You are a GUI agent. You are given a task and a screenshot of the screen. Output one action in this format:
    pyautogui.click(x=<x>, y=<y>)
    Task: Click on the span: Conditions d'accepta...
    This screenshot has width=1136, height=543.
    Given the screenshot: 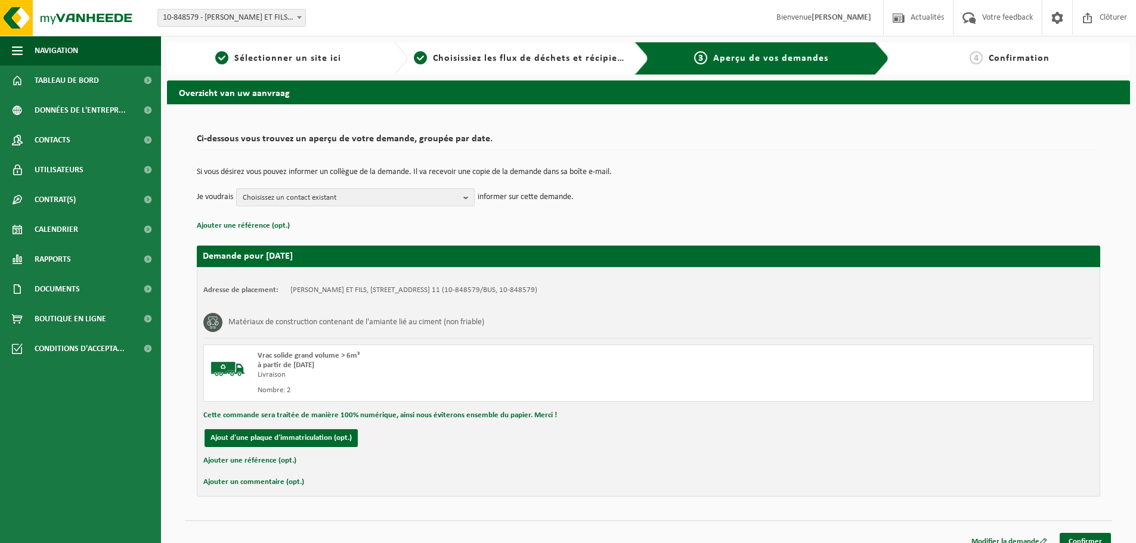 What is the action you would take?
    pyautogui.click(x=79, y=349)
    